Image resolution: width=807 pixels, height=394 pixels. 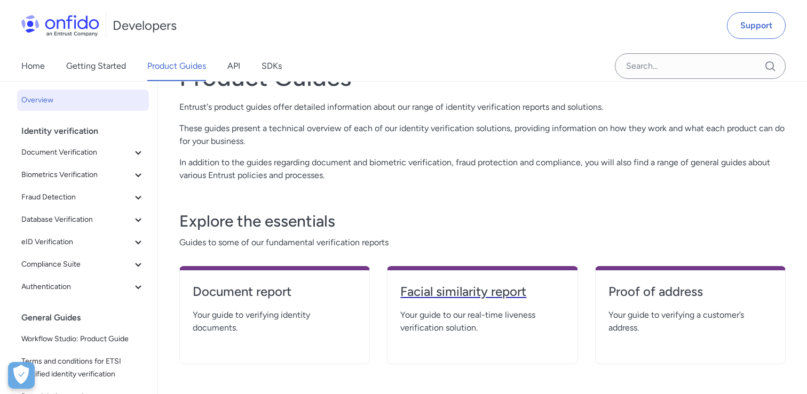 I want to click on span: Workflow Studio: Product Guide, so click(x=83, y=339).